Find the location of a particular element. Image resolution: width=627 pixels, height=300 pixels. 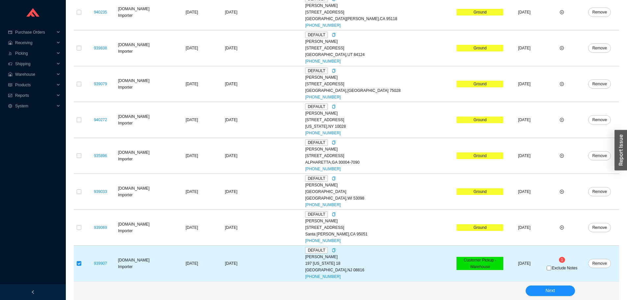

span: read is located at coordinates (10, 85).